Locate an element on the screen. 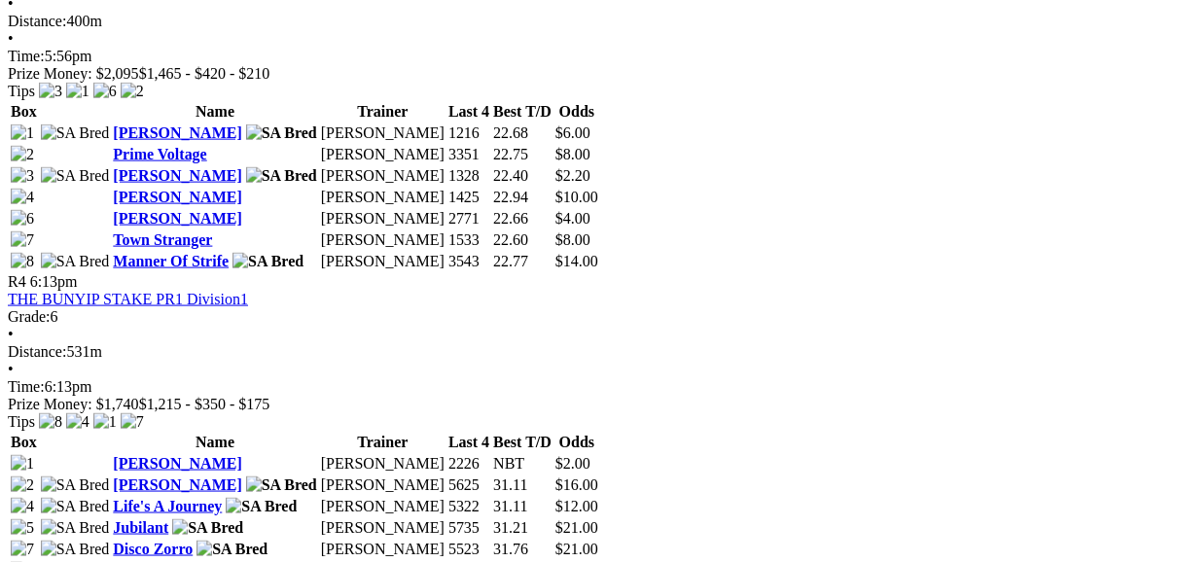 Image resolution: width=1177 pixels, height=562 pixels. div: 400m is located at coordinates (589, 21).